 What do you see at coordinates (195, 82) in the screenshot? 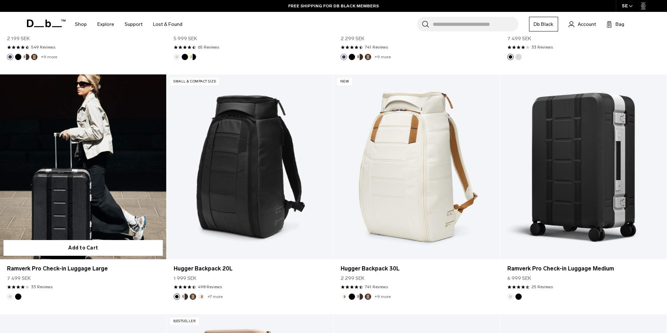
I see `p: Small & Compact Size` at bounding box center [195, 82].